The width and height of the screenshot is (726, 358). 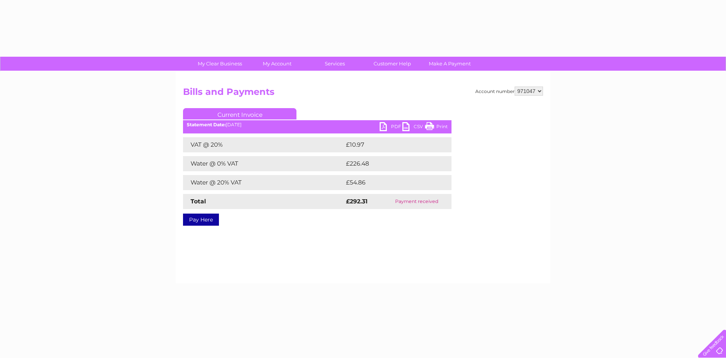 I want to click on h2: Bills and Payments, so click(x=363, y=94).